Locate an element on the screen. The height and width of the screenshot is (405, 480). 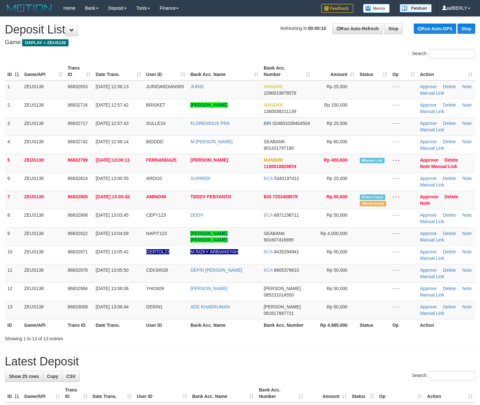
span: Copy 5340197412 to clipboard is located at coordinates (287, 178).